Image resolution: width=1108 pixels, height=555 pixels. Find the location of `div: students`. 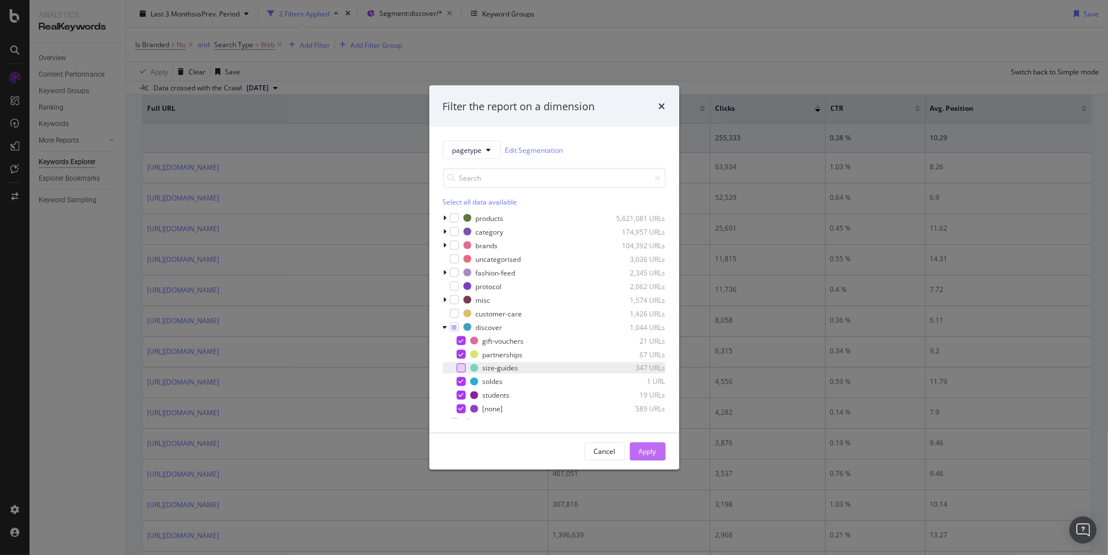

div: students is located at coordinates (496, 395).